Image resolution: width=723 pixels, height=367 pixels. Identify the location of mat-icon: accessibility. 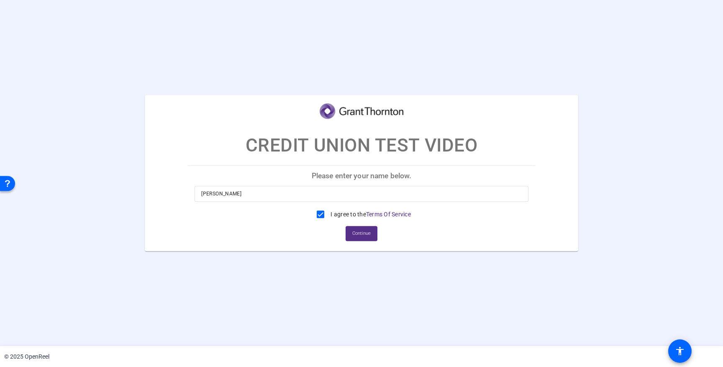
(680, 351).